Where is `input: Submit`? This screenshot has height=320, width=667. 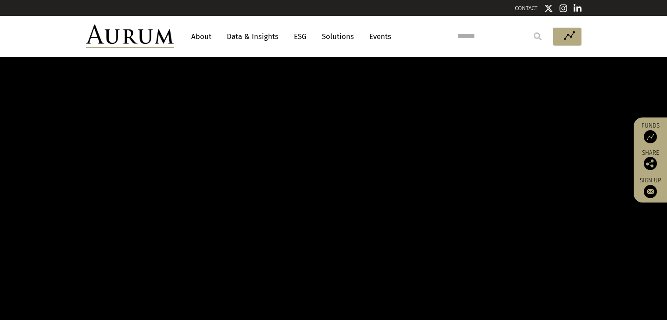 input: Submit is located at coordinates (537, 36).